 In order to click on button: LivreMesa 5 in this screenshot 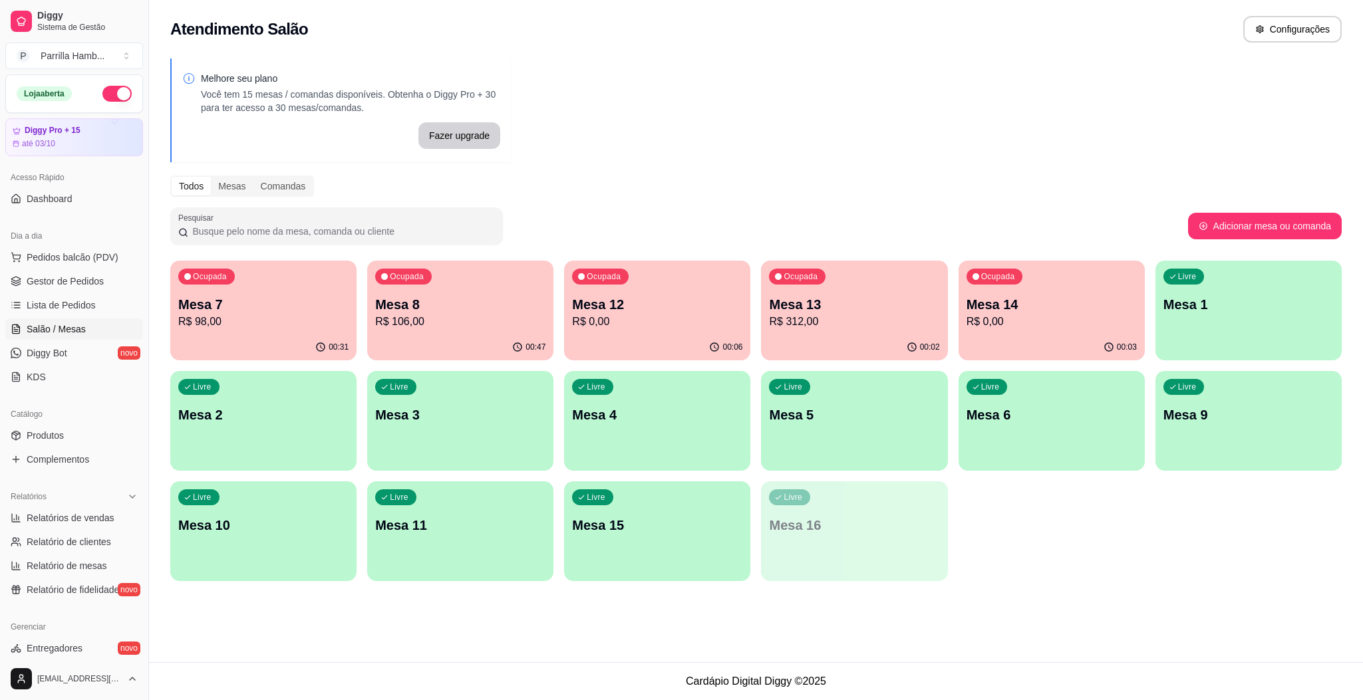, I will do `click(854, 421)`.